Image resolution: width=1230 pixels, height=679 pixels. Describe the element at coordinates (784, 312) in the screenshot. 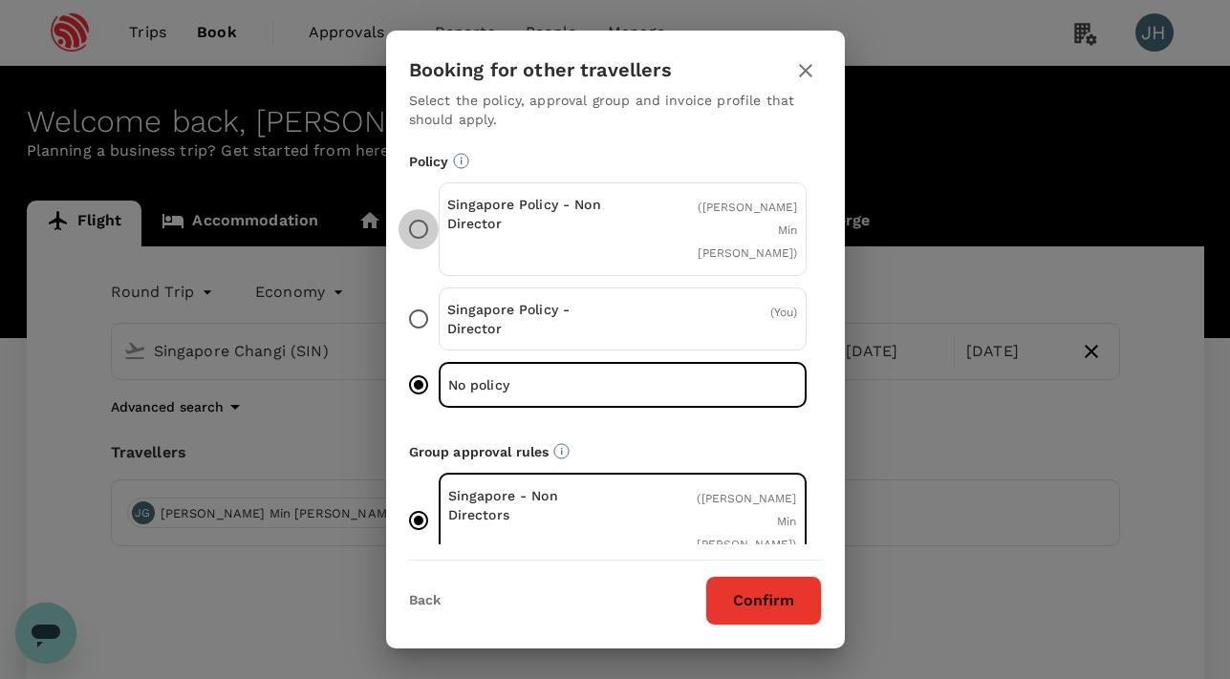

I see `span: ( You )` at that location.